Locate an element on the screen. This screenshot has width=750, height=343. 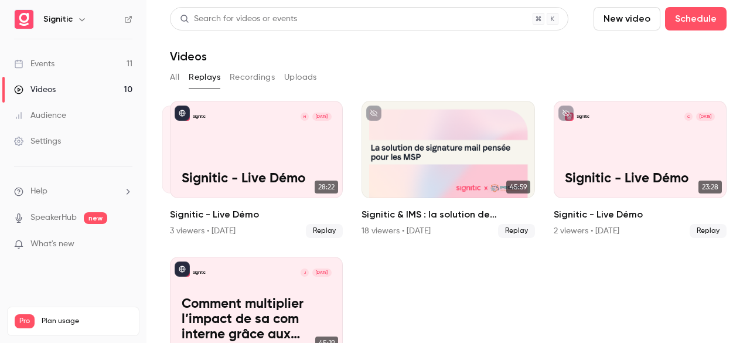
div: M is located at coordinates (305, 117).